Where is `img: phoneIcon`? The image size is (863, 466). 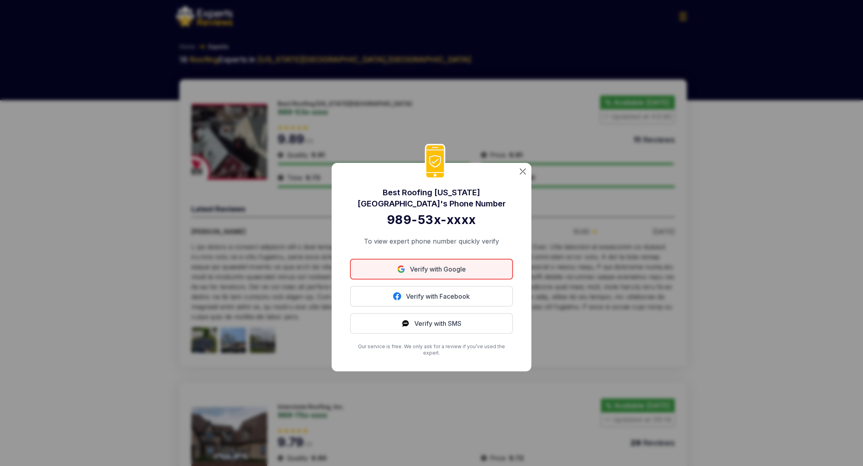
img: phoneIcon is located at coordinates (435, 161).